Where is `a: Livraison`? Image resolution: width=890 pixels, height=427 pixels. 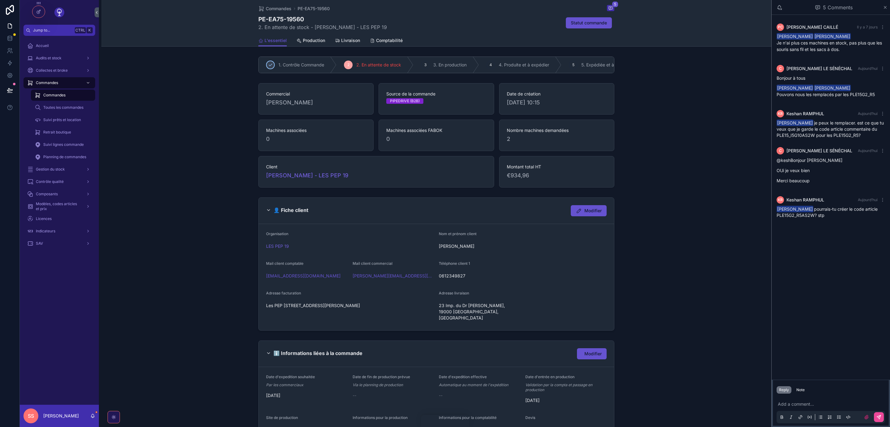
a: Livraison is located at coordinates (347, 41).